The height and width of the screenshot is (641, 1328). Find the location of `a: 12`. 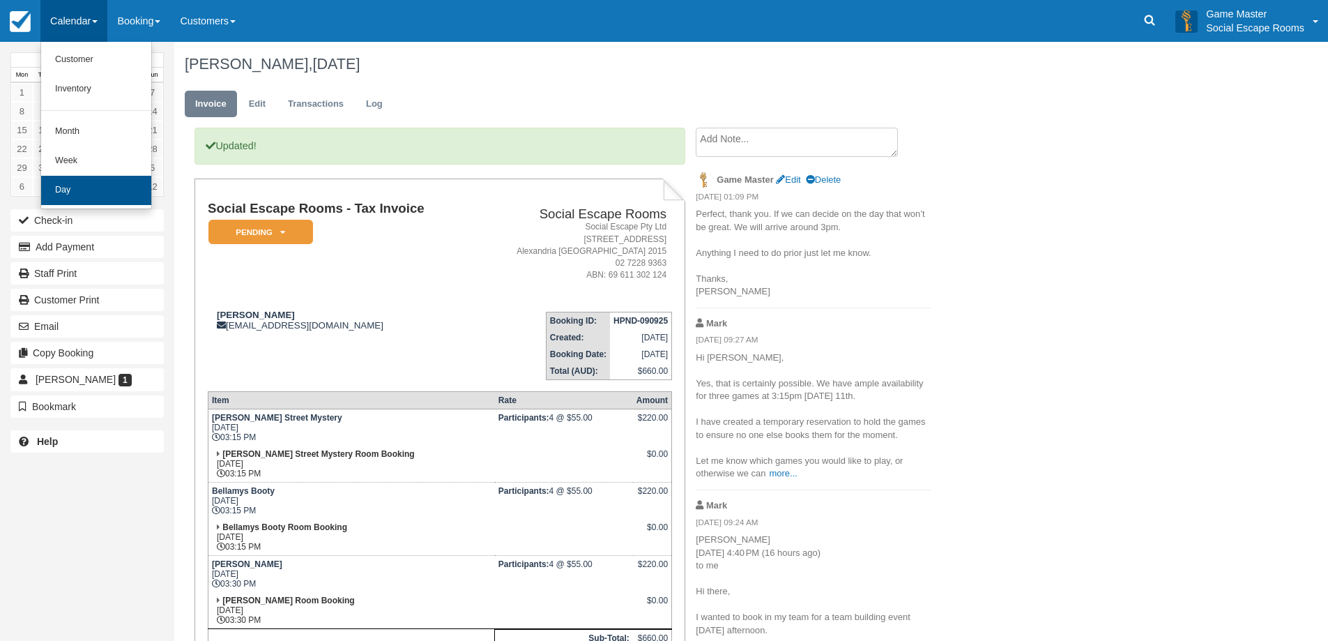

a: 12 is located at coordinates (152, 186).